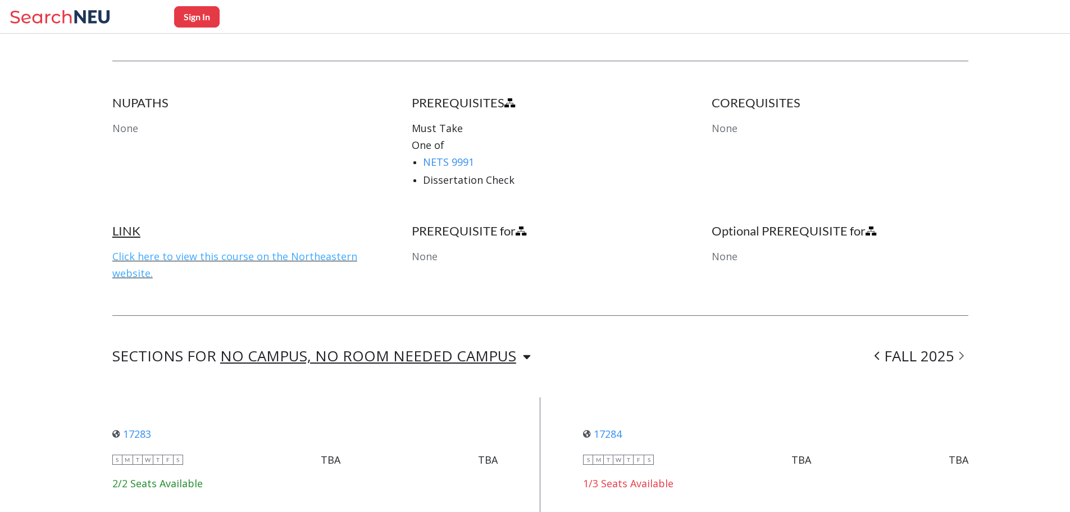  What do you see at coordinates (305, 483) in the screenshot?
I see `div: 2/2 Seats Available` at bounding box center [305, 483].